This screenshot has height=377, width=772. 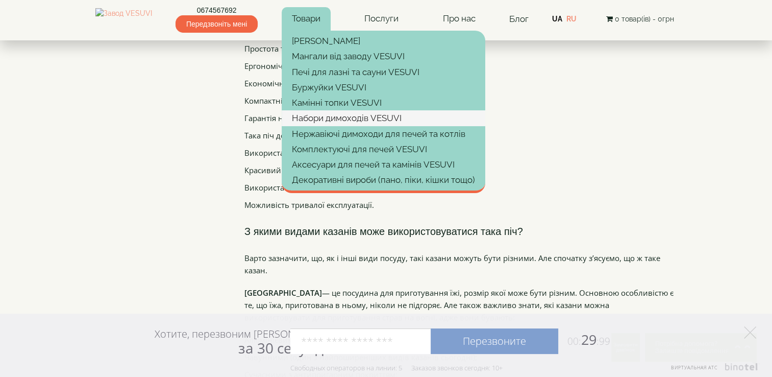 I want to click on a: Декоративні вироби (пано, піки, кішки тощо), so click(x=383, y=180).